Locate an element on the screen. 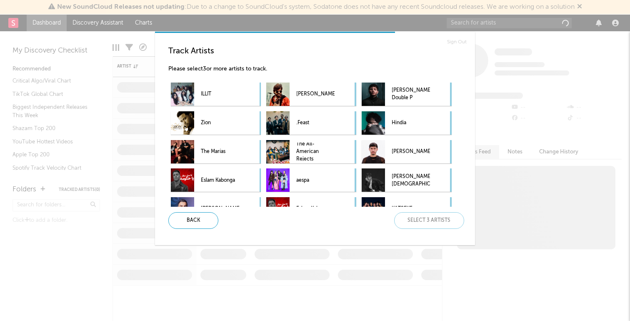 The width and height of the screenshot is (630, 321). p: ILLIT is located at coordinates (220, 94).